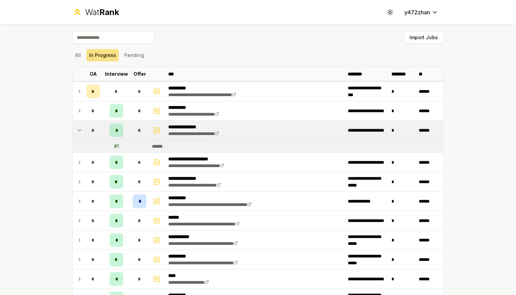  What do you see at coordinates (140, 74) in the screenshot?
I see `p: Offer` at bounding box center [140, 74].